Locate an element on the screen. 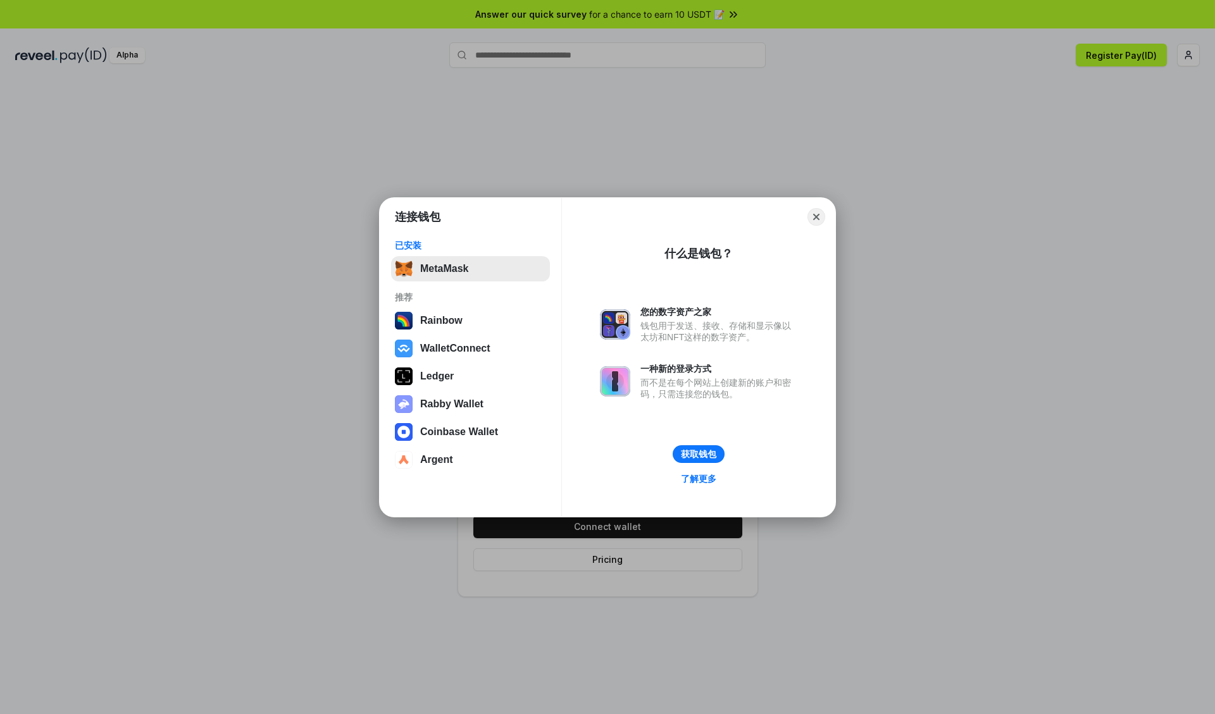 Image resolution: width=1215 pixels, height=714 pixels. button: Coinbase Wallet is located at coordinates (470, 432).